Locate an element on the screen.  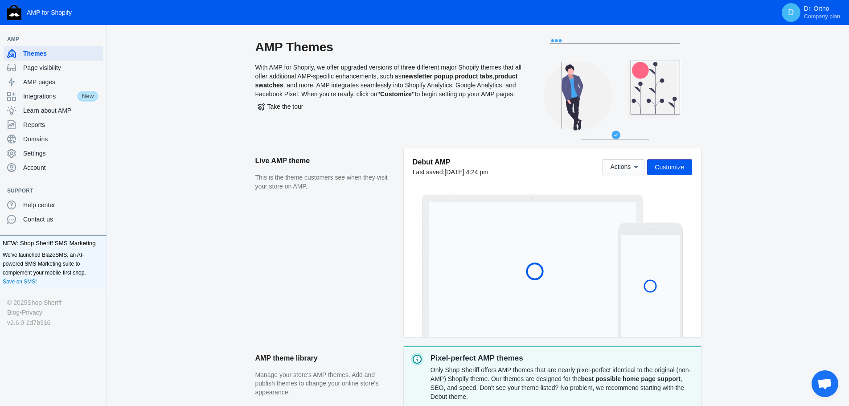
p: Dr. Ortho is located at coordinates (821, 12).